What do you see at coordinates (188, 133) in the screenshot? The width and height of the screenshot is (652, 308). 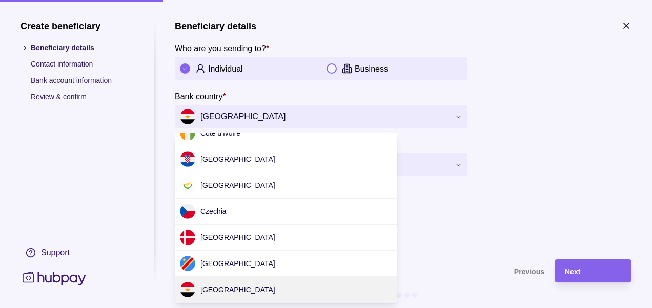 I see `img: ci` at bounding box center [188, 133].